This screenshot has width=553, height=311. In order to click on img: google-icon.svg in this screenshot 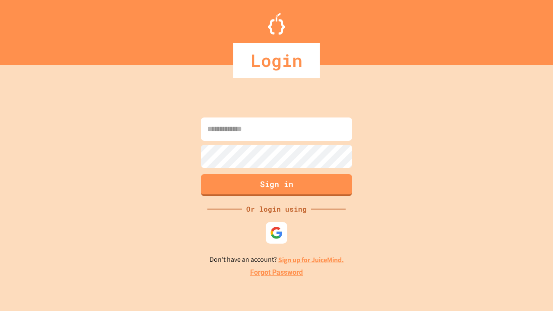, I will do `click(276, 233)`.